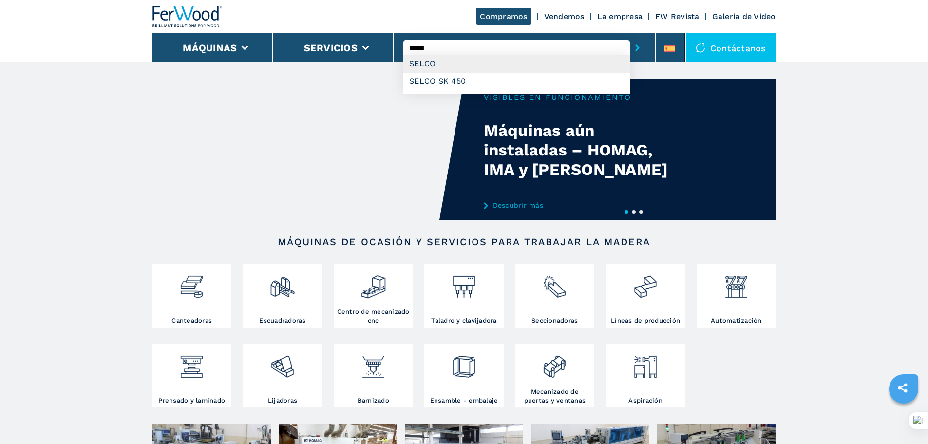 This screenshot has width=928, height=444. Describe the element at coordinates (637, 48) in the screenshot. I see `button: submit-button` at that location.